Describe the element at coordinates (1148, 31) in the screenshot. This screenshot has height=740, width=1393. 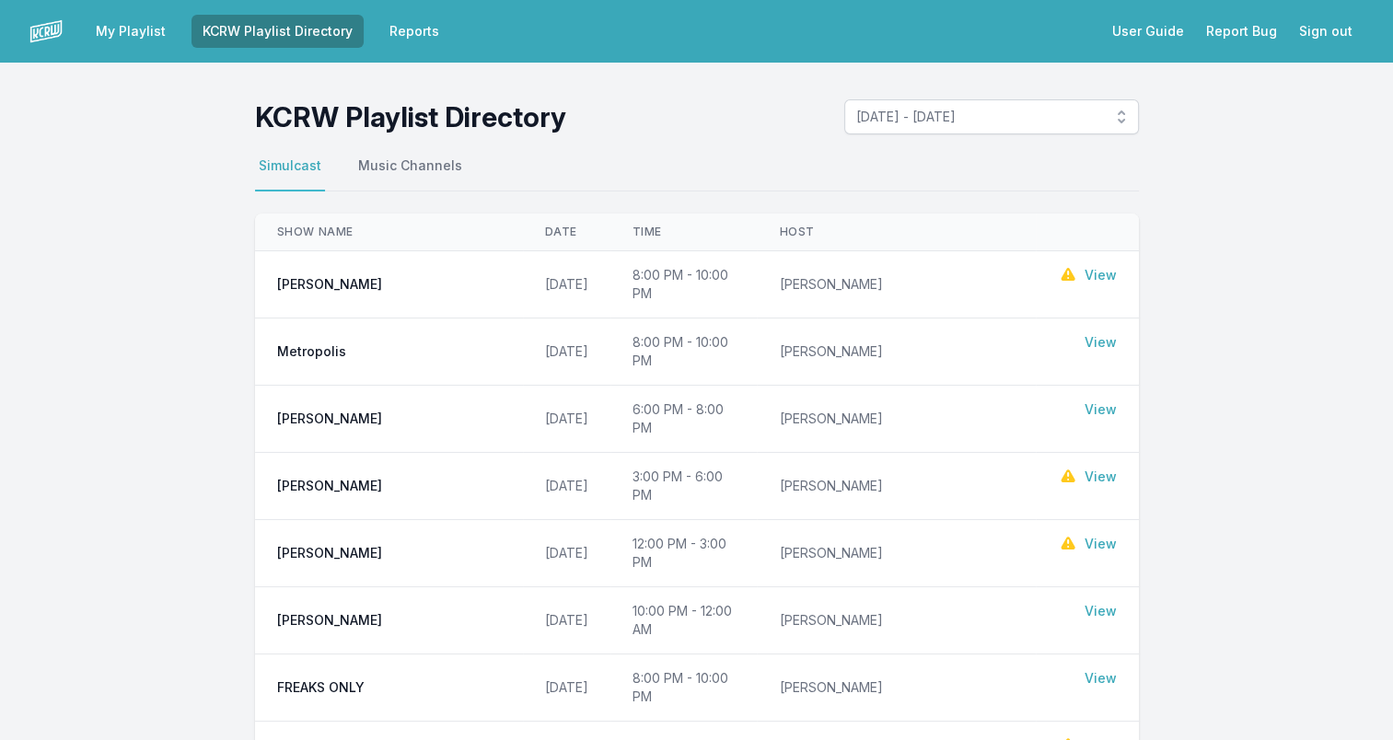
I see `a: User Guide` at that location.